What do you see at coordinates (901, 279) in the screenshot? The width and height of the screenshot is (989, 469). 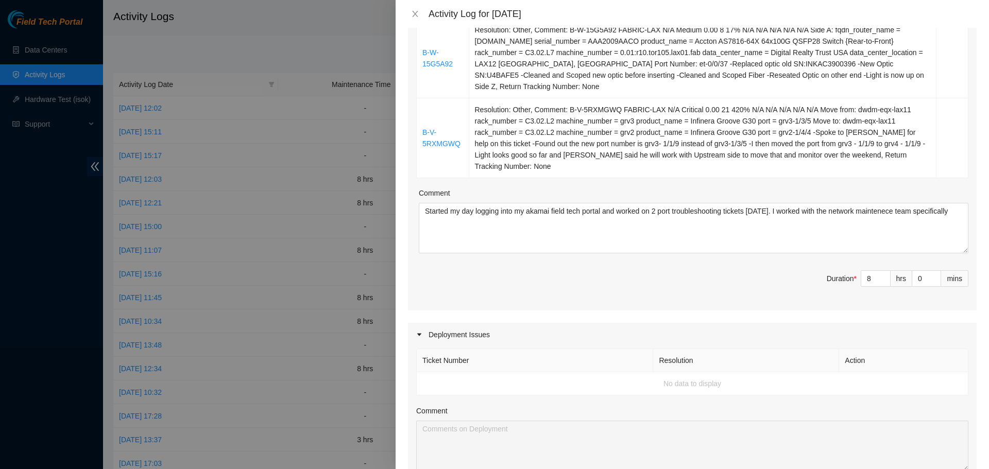 I see `div: hrs` at bounding box center [901, 279].